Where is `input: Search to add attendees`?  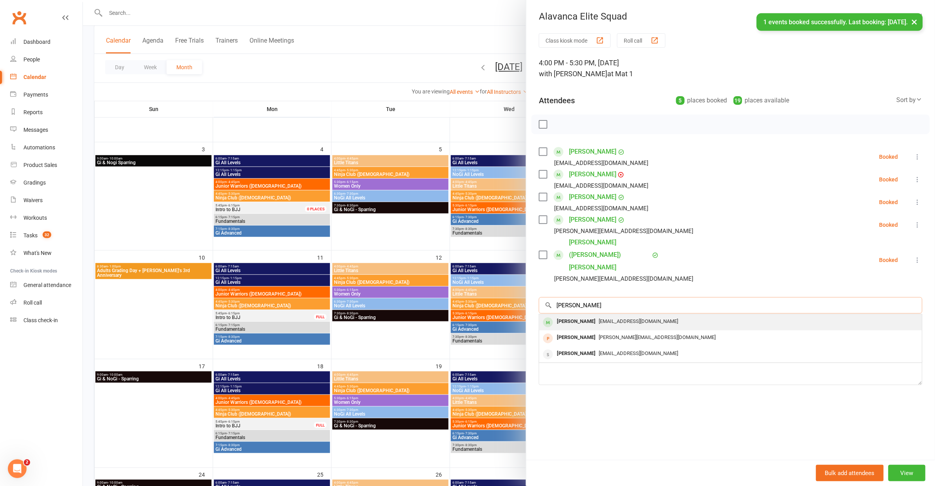 input: Search to add attendees is located at coordinates (731, 305).